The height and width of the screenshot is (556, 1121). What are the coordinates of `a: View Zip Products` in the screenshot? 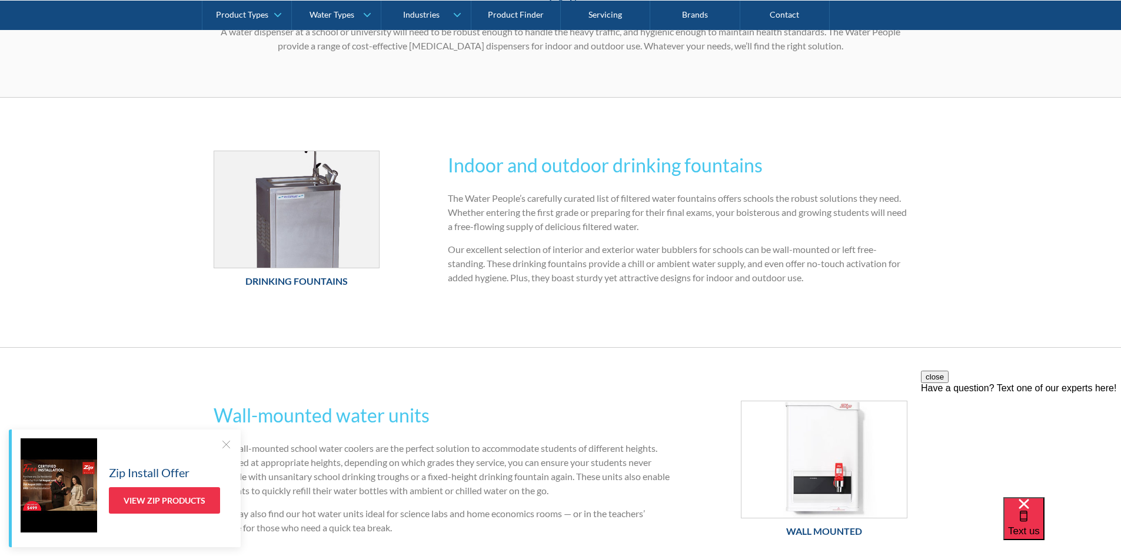 It's located at (164, 500).